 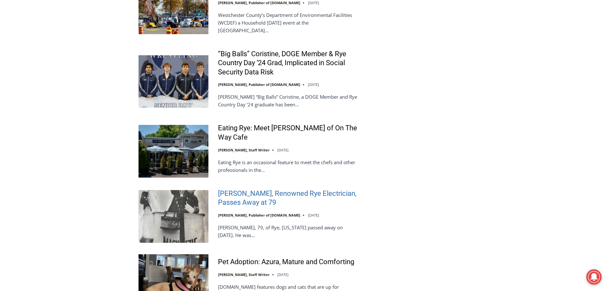 What do you see at coordinates (288, 166) in the screenshot?
I see `p: Eating Rye is an occasional feature to meet the chefs and other professionals in the…` at bounding box center [288, 166].